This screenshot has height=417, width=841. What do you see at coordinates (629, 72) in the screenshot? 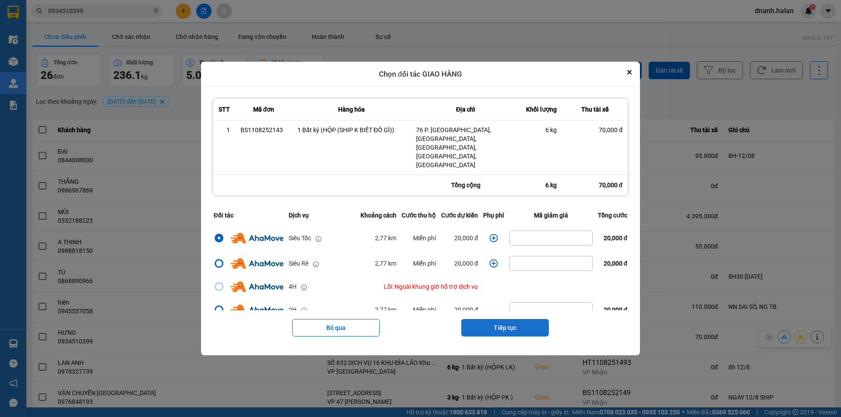
I see `button: Close` at bounding box center [629, 72].